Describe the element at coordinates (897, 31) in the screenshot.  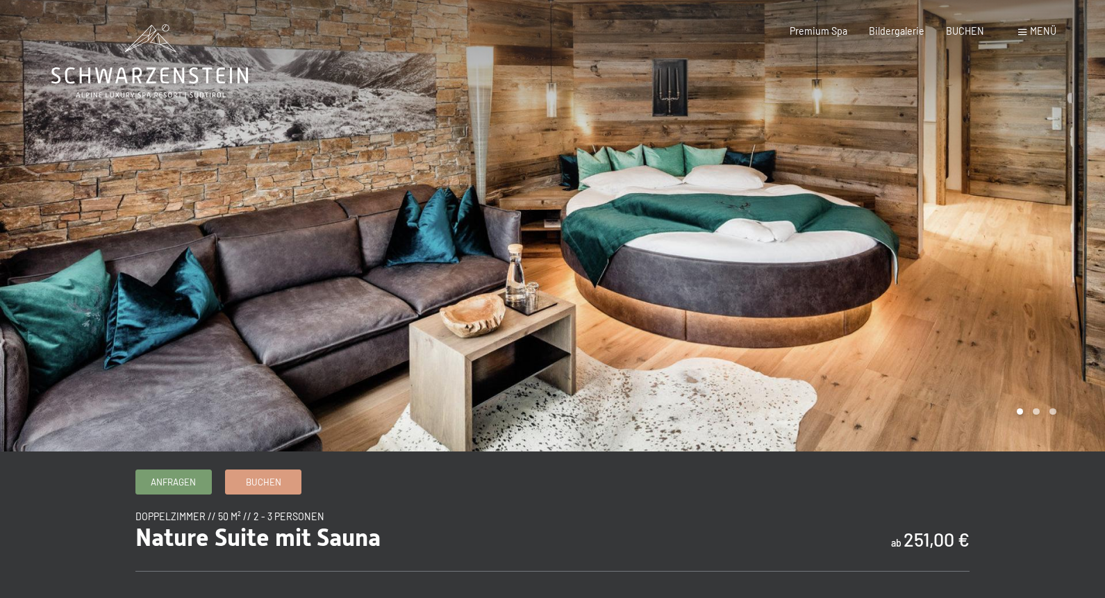
I see `span: Bildergalerie` at that location.